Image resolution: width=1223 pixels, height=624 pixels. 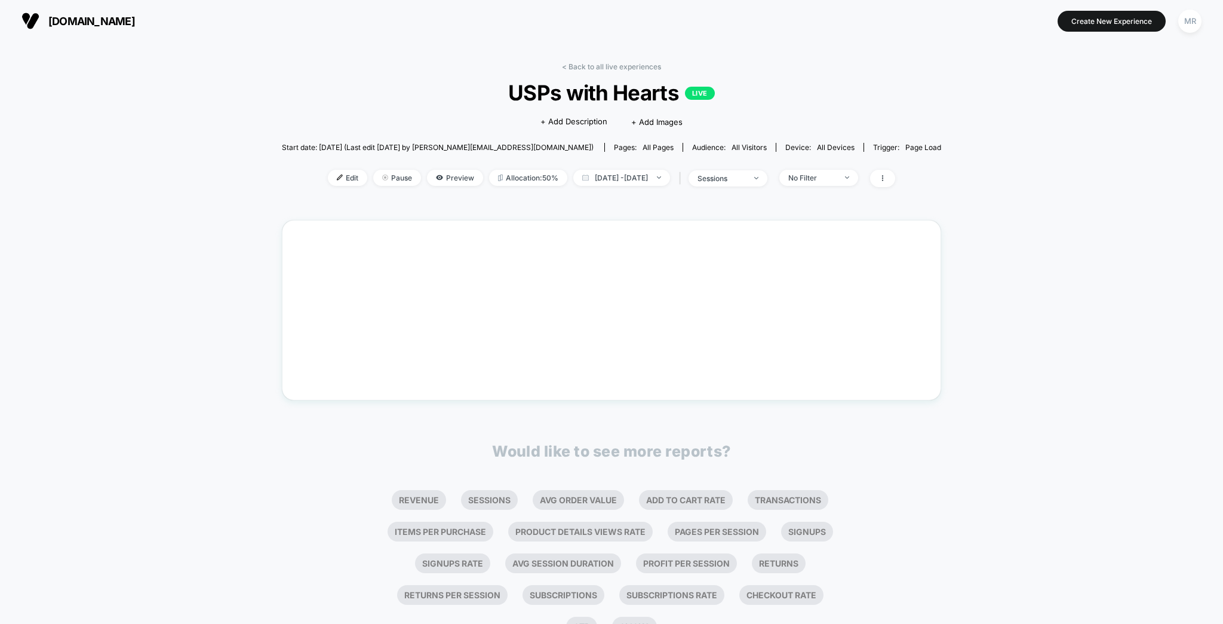 What do you see at coordinates (501, 177) in the screenshot?
I see `img: rebalance` at bounding box center [501, 177].